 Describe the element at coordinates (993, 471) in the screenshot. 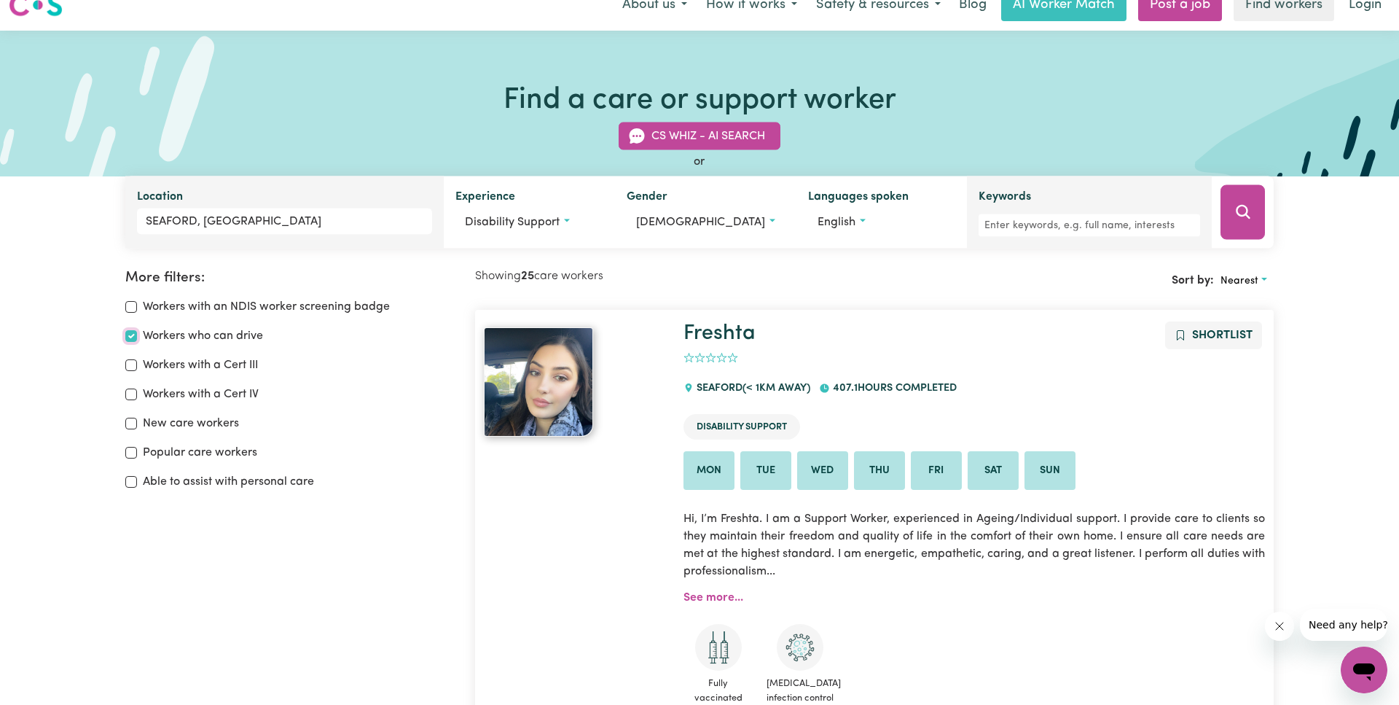

I see `li: Available on Sat` at that location.